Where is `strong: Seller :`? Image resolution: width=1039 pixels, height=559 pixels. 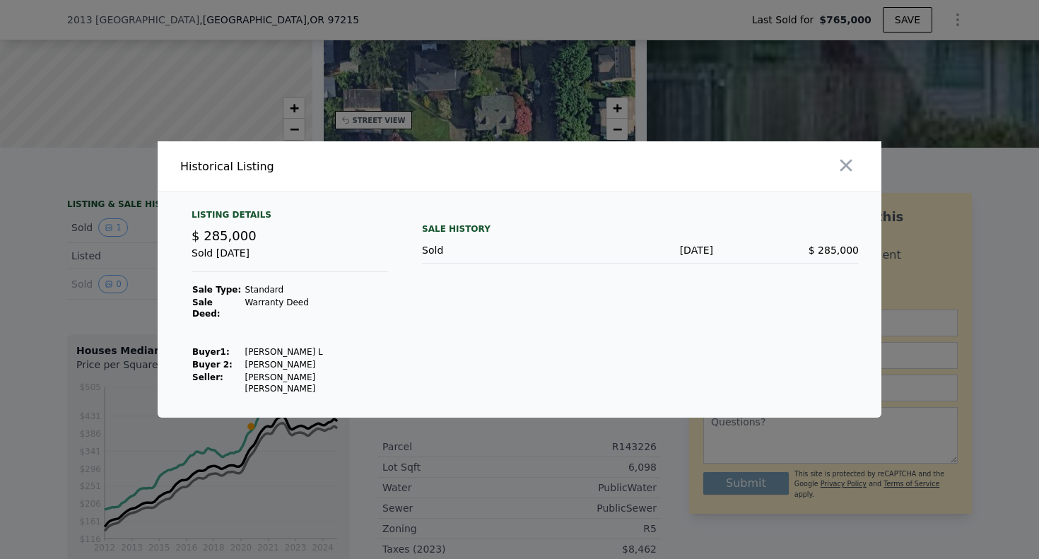 strong: Seller : is located at coordinates (208, 378).